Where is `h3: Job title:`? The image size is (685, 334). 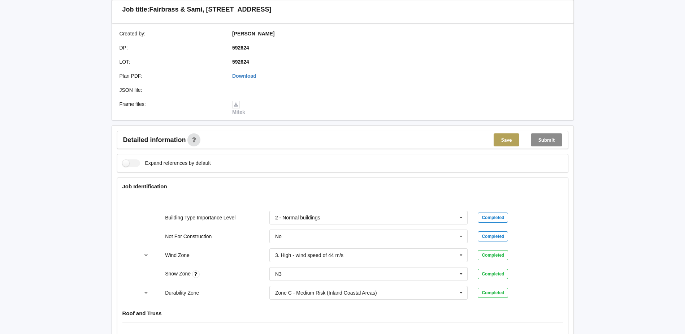
h3: Job title: is located at coordinates (136, 9).